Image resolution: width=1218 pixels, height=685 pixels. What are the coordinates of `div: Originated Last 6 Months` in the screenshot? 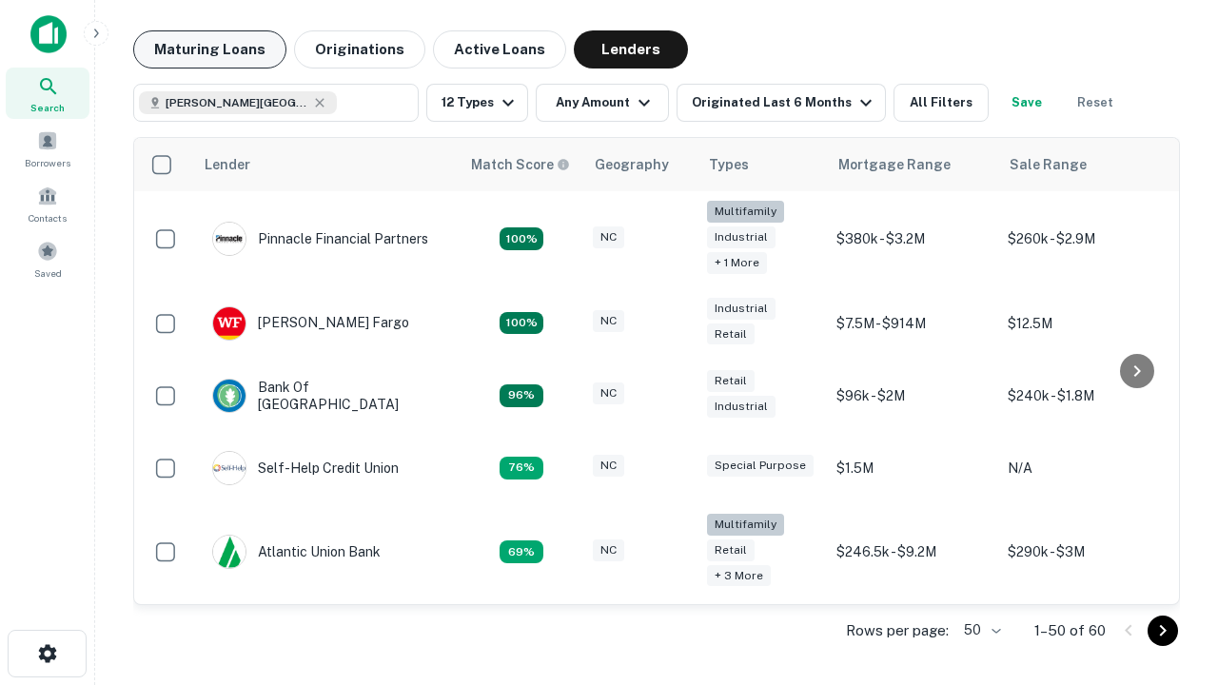 It's located at (784, 103).